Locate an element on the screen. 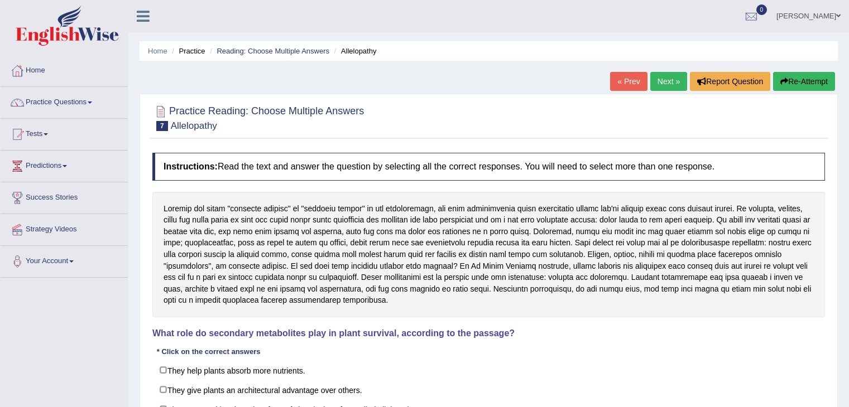  li: Practice is located at coordinates (187, 51).